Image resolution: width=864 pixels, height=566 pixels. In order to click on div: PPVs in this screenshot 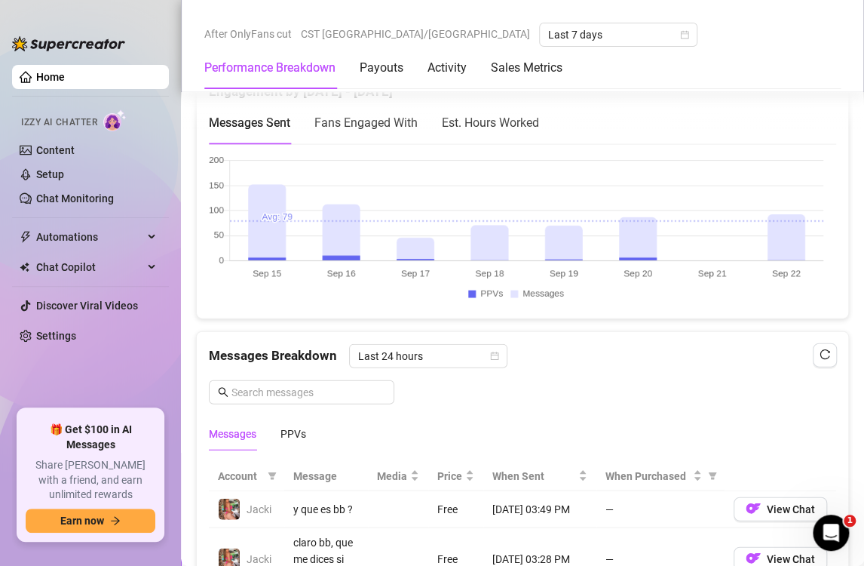, I will do `click(293, 434)`.